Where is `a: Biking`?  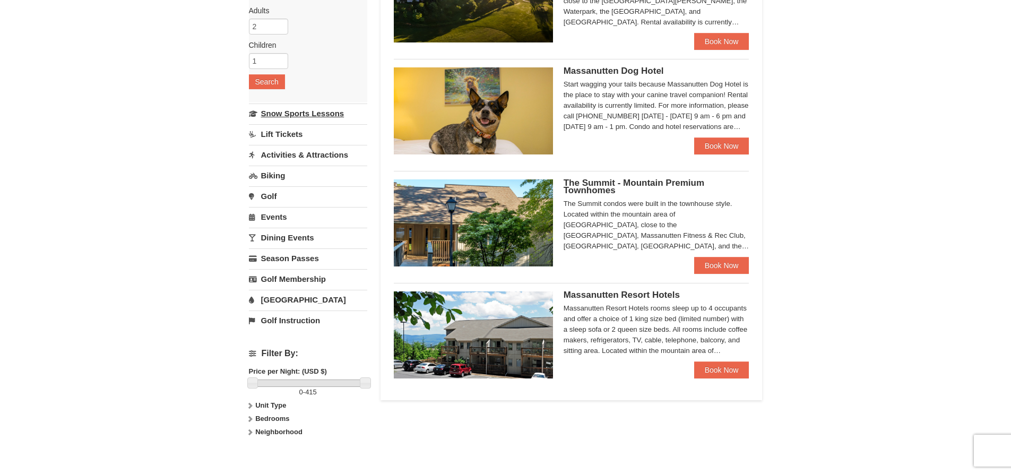 a: Biking is located at coordinates (308, 175).